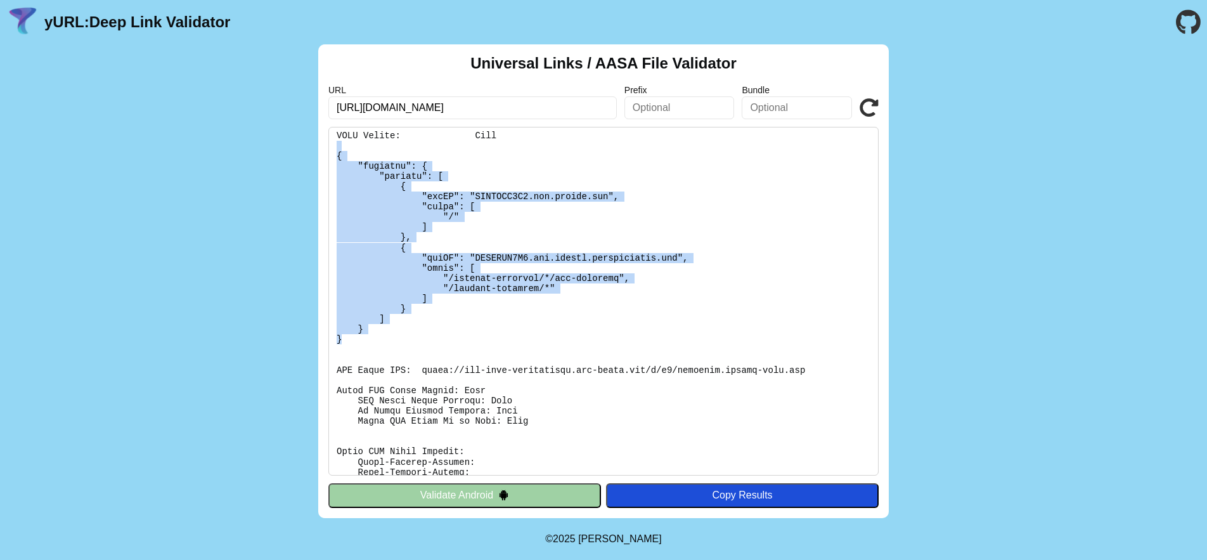  What do you see at coordinates (465, 495) in the screenshot?
I see `button: Validate Android` at bounding box center [465, 495].